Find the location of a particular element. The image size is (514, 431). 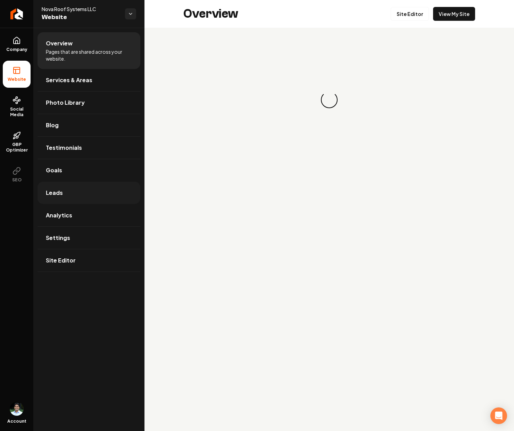

a: Company is located at coordinates (17, 44).